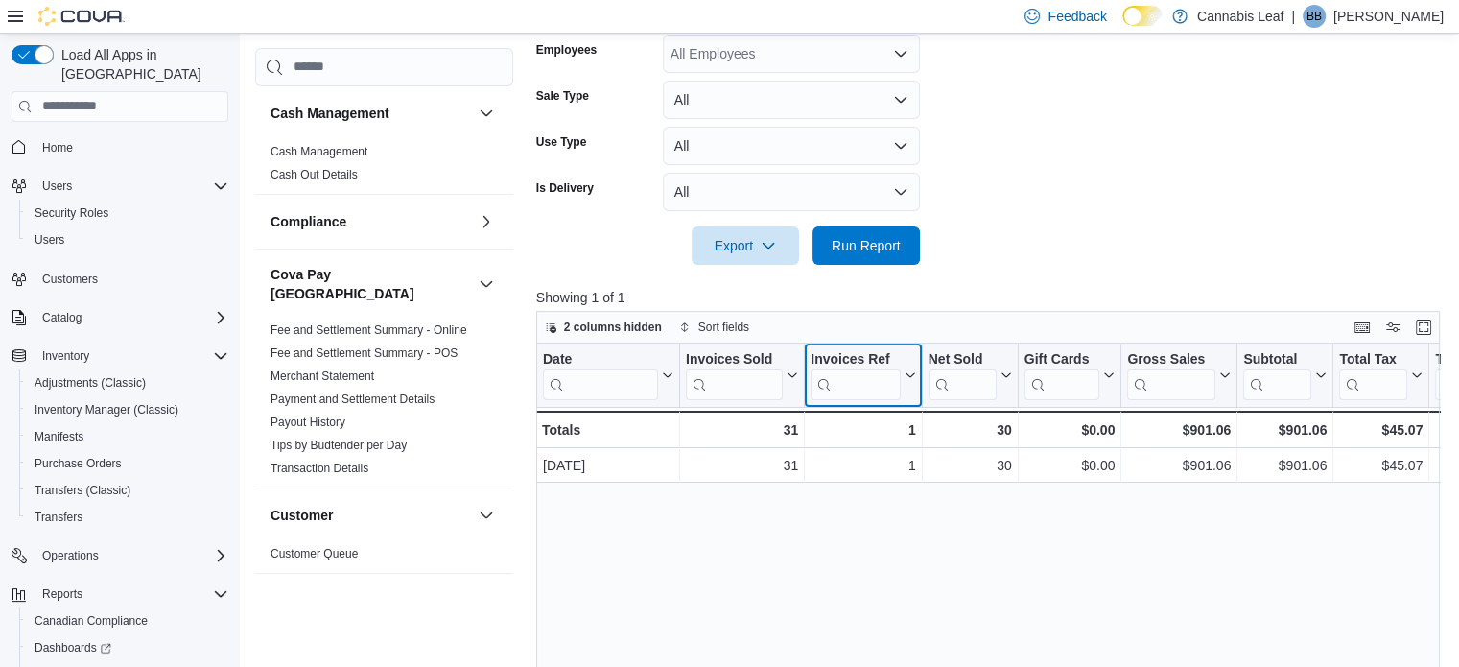 Image resolution: width=1459 pixels, height=667 pixels. I want to click on a: Transaction Details, so click(319, 468).